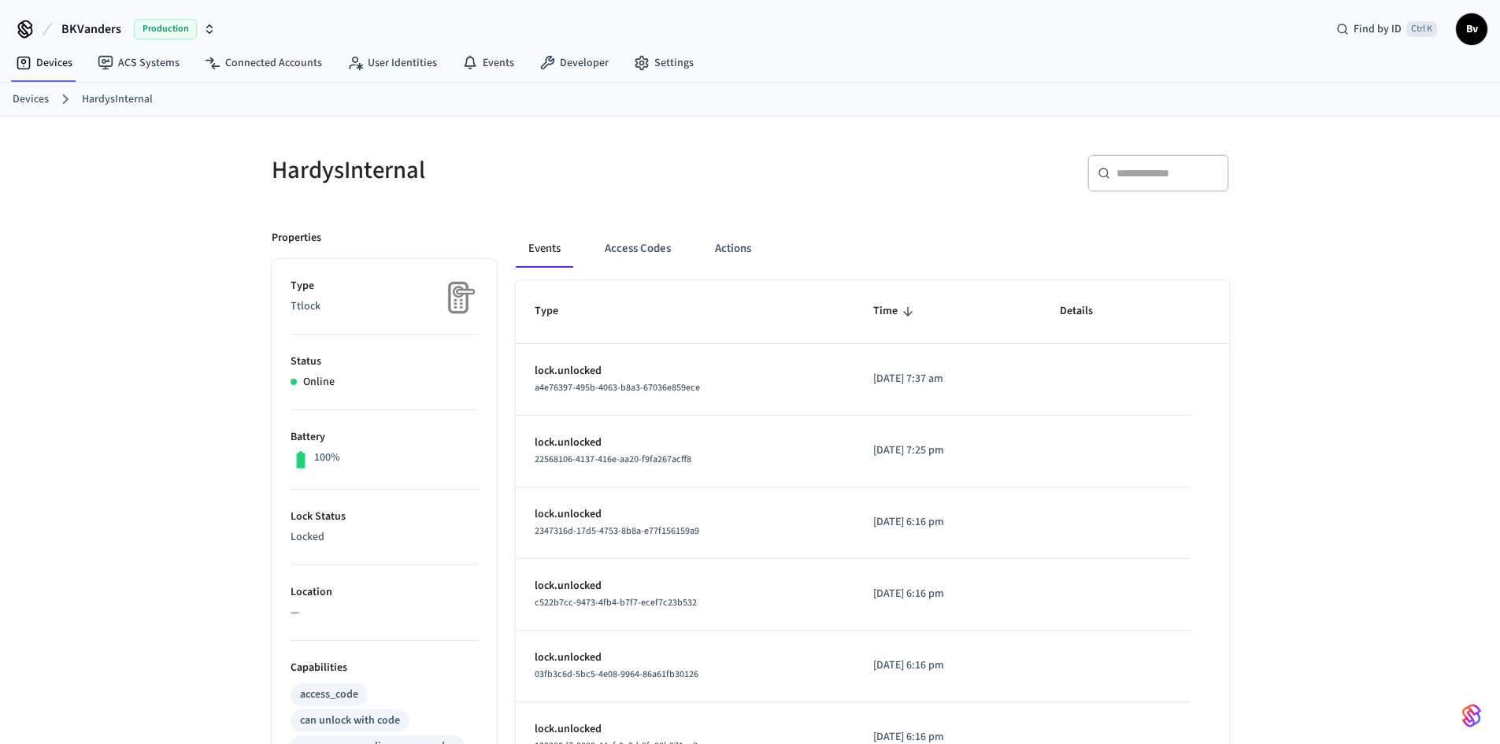  Describe the element at coordinates (384, 437) in the screenshot. I see `p: Battery` at that location.